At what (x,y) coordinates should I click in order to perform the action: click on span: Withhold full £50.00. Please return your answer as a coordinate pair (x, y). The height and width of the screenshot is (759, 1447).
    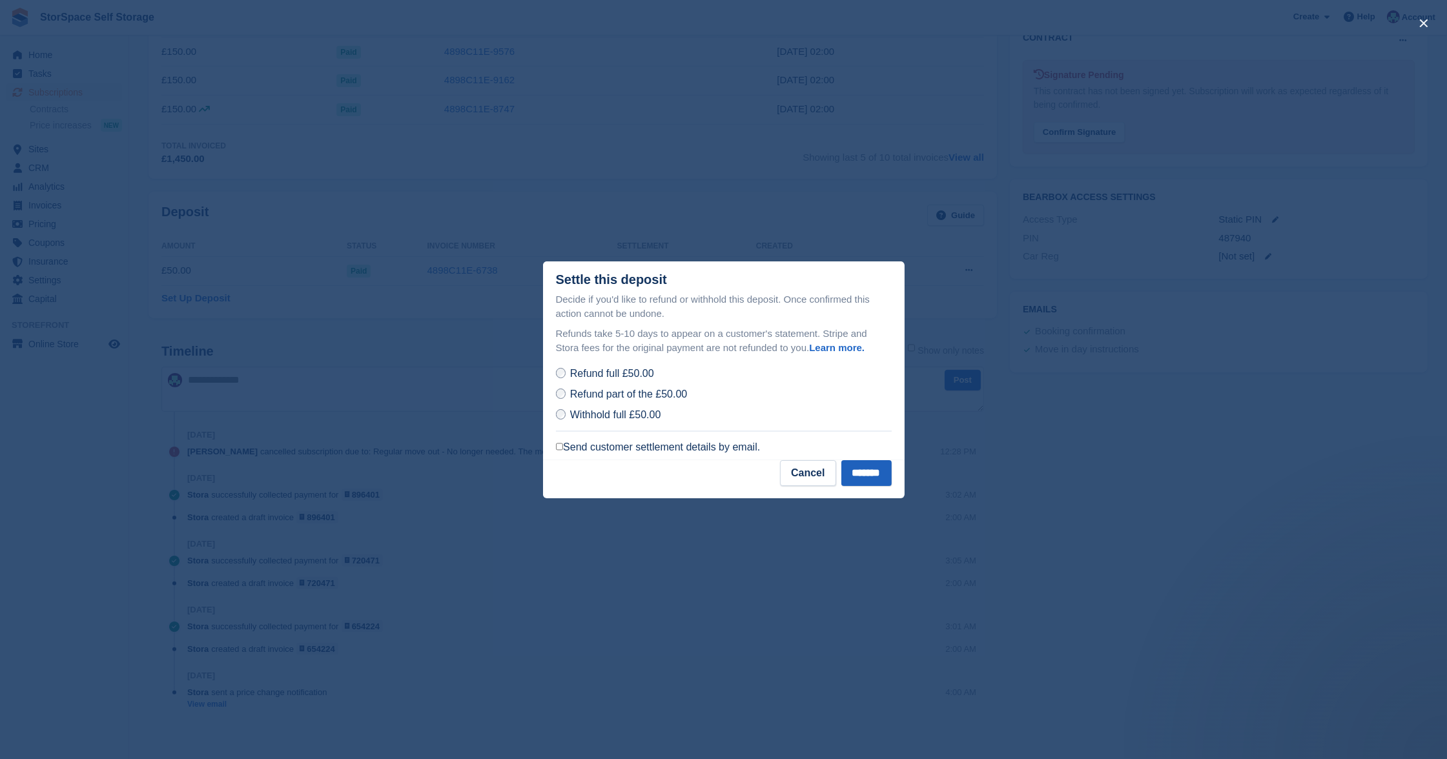
    Looking at the image, I should click on (615, 415).